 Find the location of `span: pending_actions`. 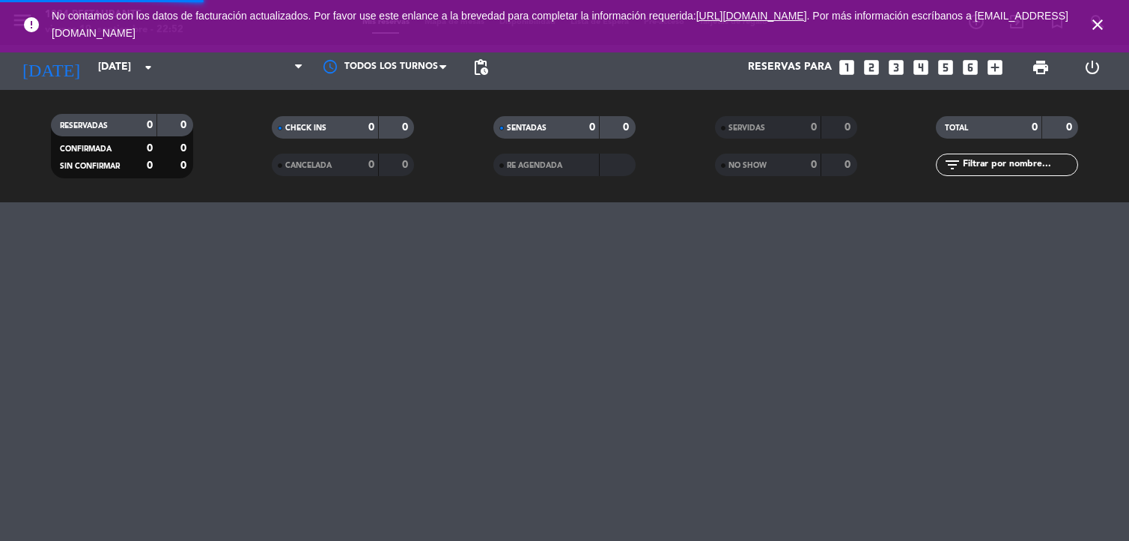

span: pending_actions is located at coordinates (481, 67).